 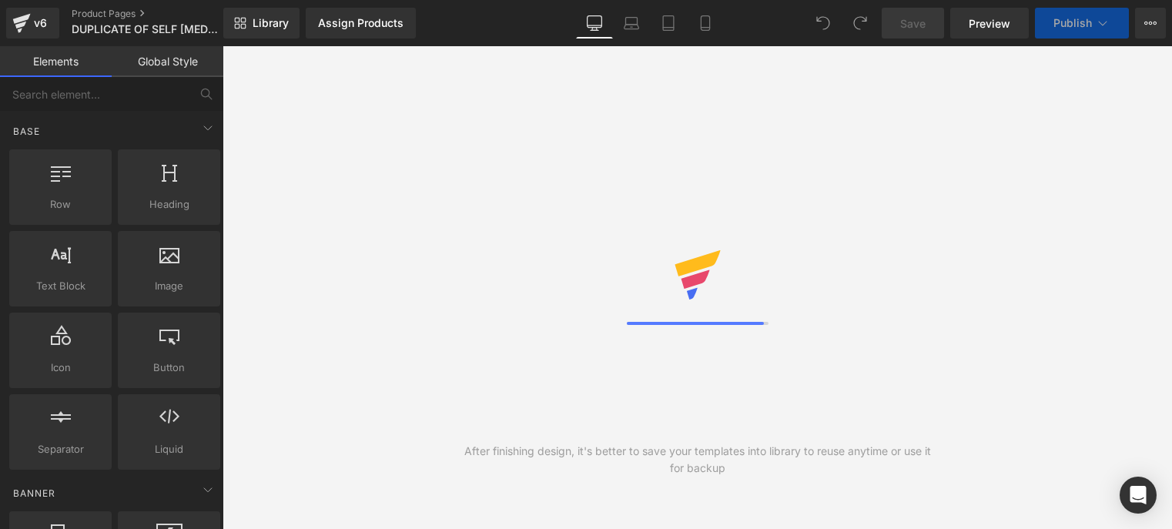 What do you see at coordinates (1138, 495) in the screenshot?
I see `div: Open Intercom Messenger` at bounding box center [1138, 495].